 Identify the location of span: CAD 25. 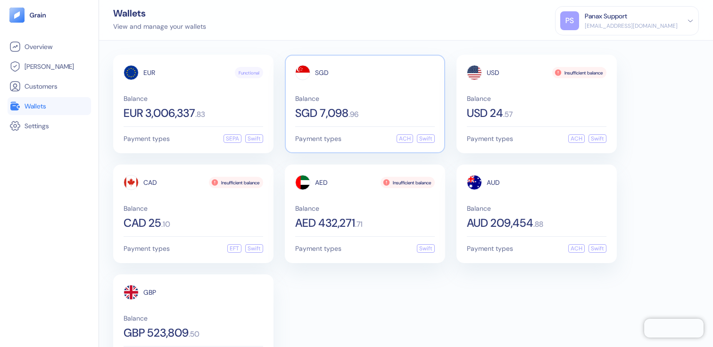
(142, 223).